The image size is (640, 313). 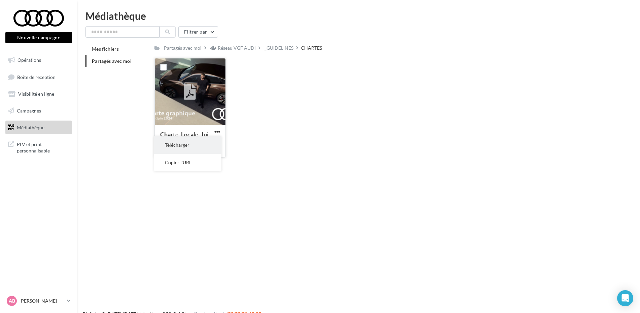 What do you see at coordinates (36, 77) in the screenshot?
I see `span: Boîte de réception` at bounding box center [36, 77].